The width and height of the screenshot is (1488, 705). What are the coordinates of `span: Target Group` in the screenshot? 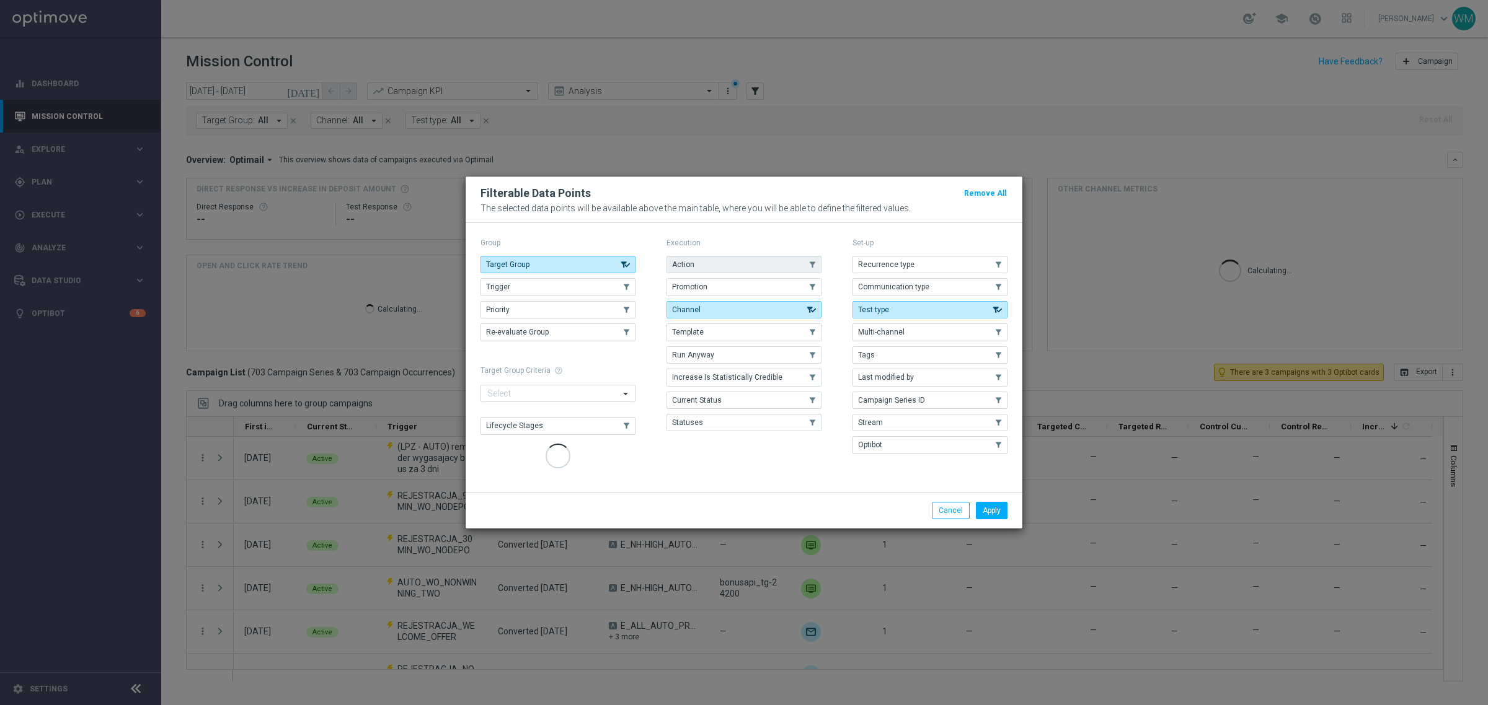 It's located at (508, 265).